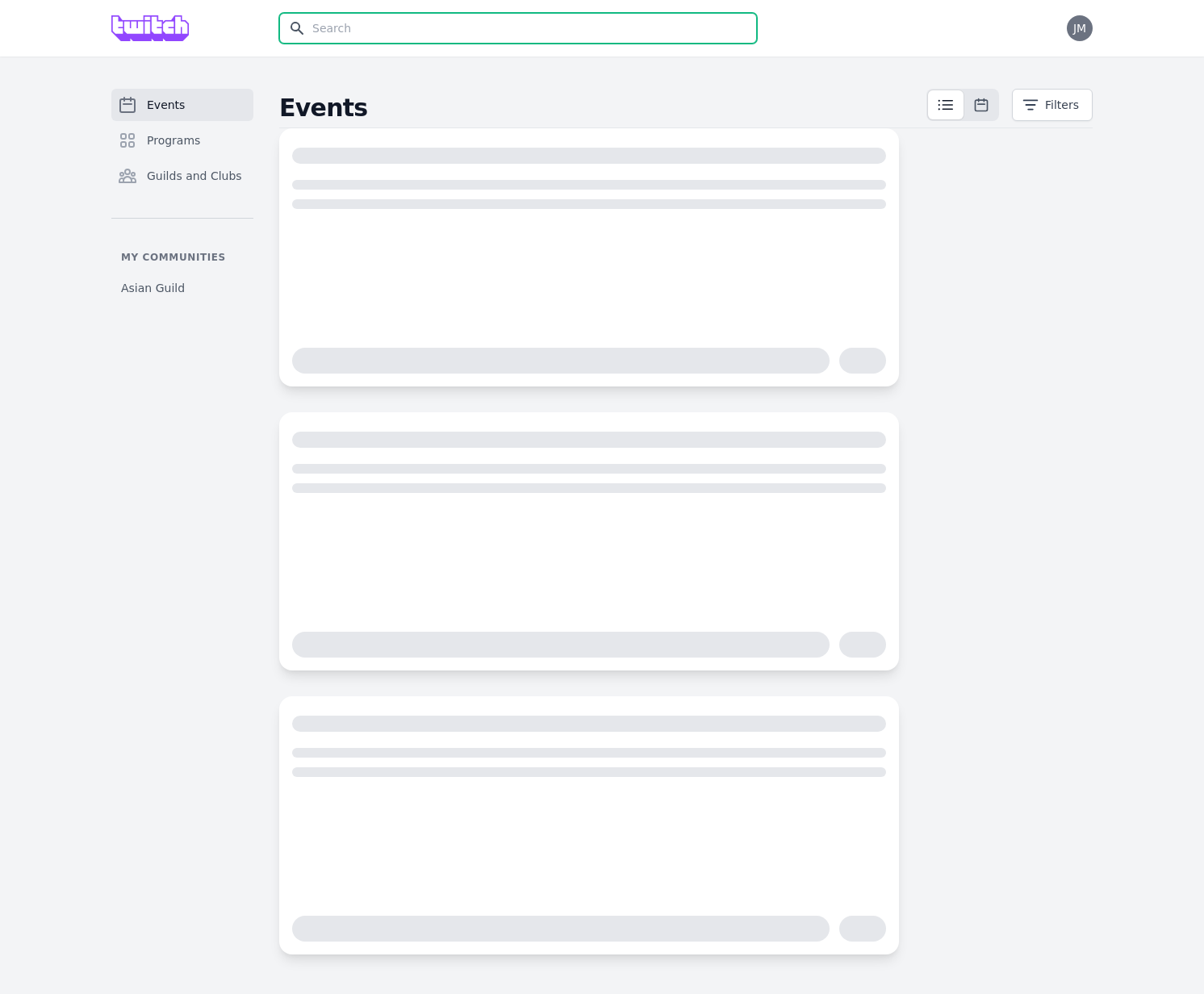 The image size is (1204, 994). I want to click on button: JM, so click(1080, 28).